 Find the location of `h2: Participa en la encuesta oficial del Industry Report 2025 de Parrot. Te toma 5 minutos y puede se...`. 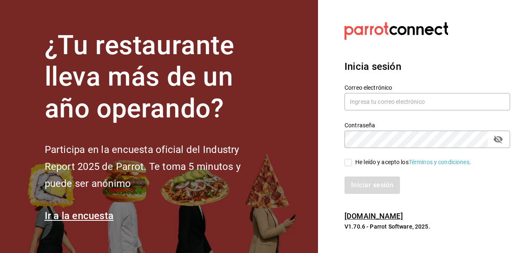

h2: Participa en la encuesta oficial del Industry Report 2025 de Parrot. Te toma 5 minutos y puede se... is located at coordinates (156, 167).